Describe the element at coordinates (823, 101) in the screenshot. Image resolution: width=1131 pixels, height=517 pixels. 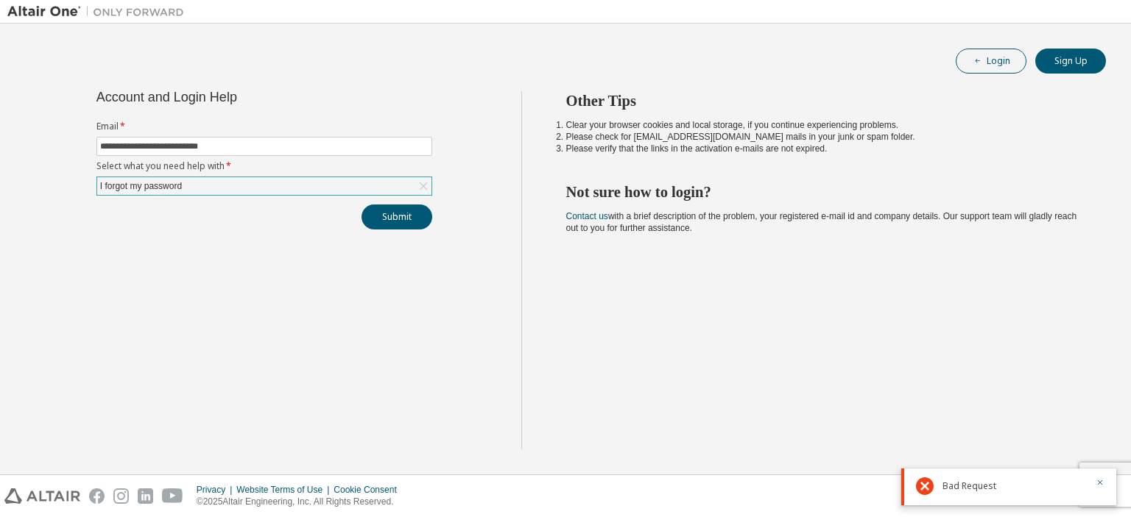
I see `h2: Other Tips` at that location.